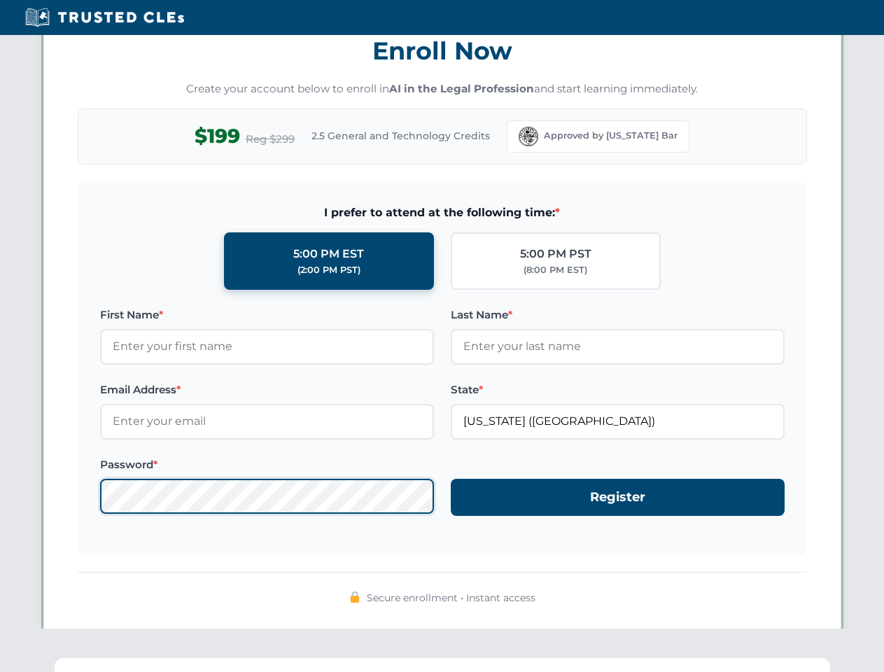 This screenshot has height=672, width=884. Describe the element at coordinates (329, 270) in the screenshot. I see `div: (2:00 PM PST)` at that location.